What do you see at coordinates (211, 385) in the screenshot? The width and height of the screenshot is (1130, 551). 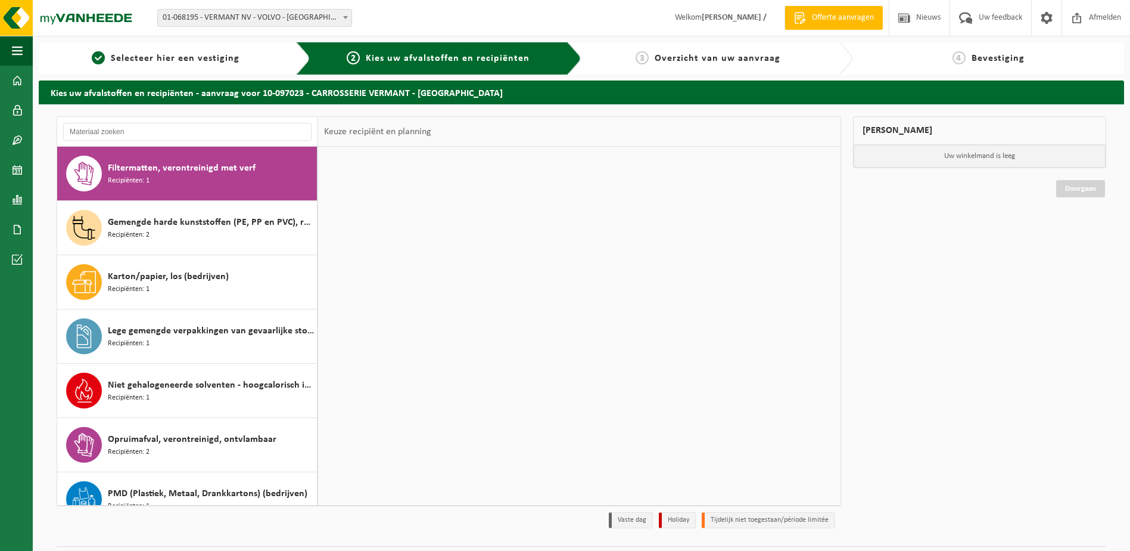 I see `span: Niet gehalogeneerde solventen - hoogcalorisch in kleinverpakking` at bounding box center [211, 385].